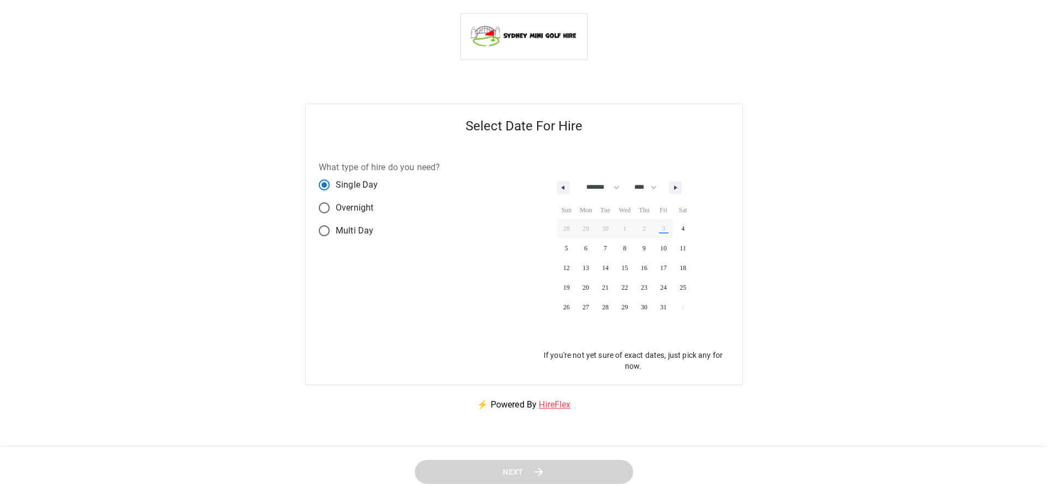 The height and width of the screenshot is (497, 1048). What do you see at coordinates (664, 288) in the screenshot?
I see `span: 24` at bounding box center [664, 288].